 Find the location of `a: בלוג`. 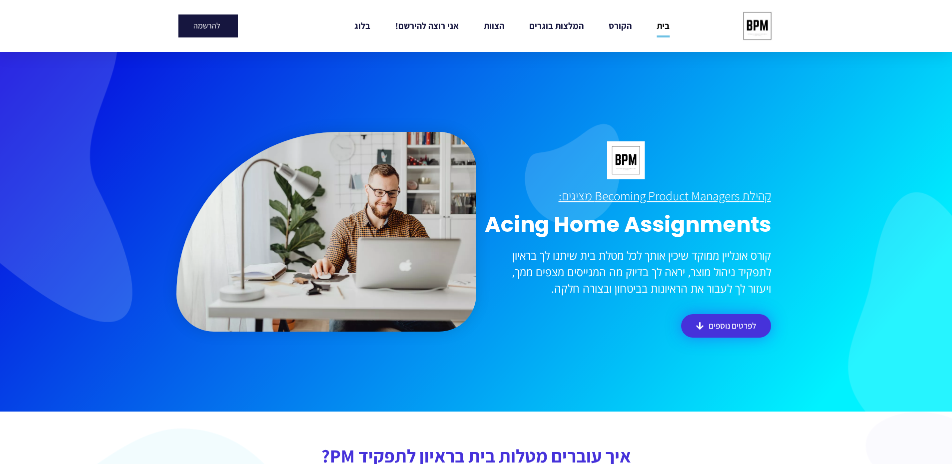

a: בלוג is located at coordinates (362, 26).